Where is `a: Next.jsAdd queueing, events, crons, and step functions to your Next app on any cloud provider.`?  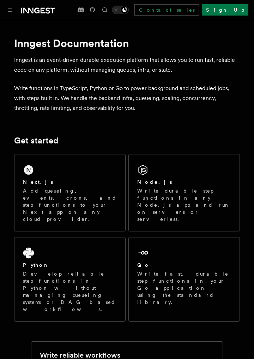 a: Next.jsAdd queueing, events, crons, and step functions to your Next app on any cloud provider. is located at coordinates (70, 192).